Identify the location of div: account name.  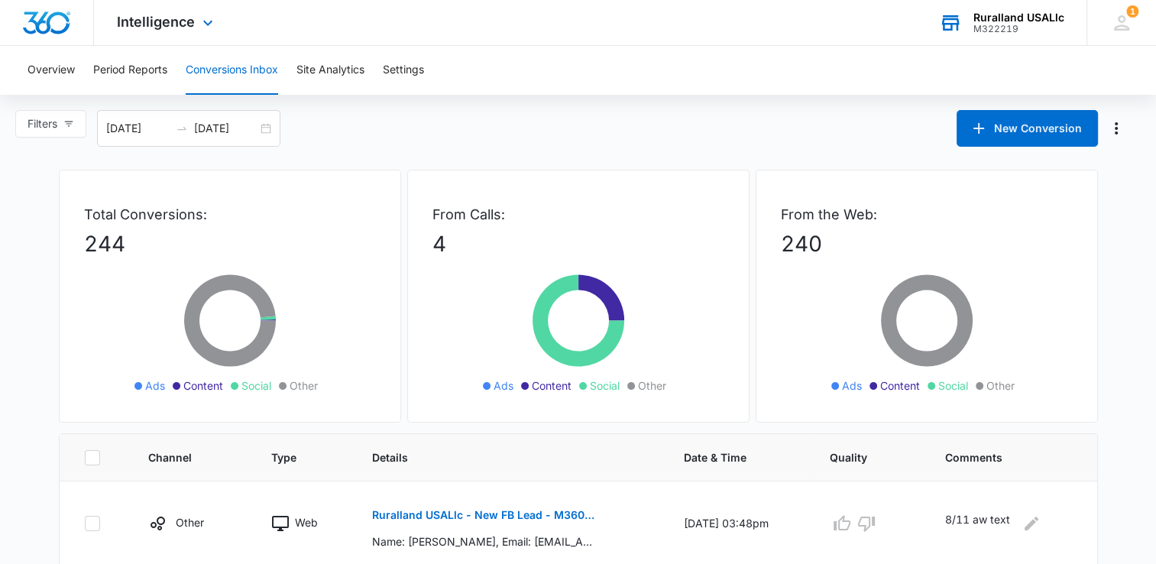
(1019, 18).